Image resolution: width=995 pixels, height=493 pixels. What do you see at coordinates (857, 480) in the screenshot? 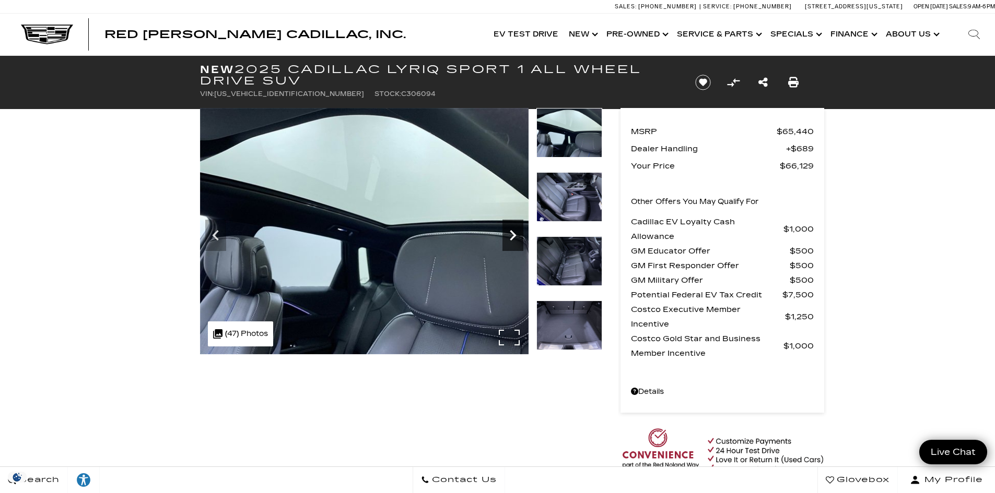
I see `a: Glovebox` at bounding box center [857, 480].